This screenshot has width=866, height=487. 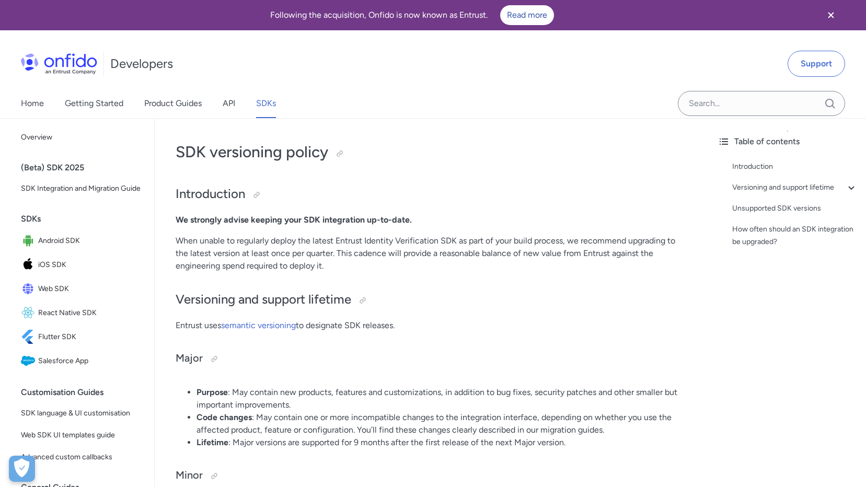 I want to click on div: Customisation Guides, so click(x=85, y=393).